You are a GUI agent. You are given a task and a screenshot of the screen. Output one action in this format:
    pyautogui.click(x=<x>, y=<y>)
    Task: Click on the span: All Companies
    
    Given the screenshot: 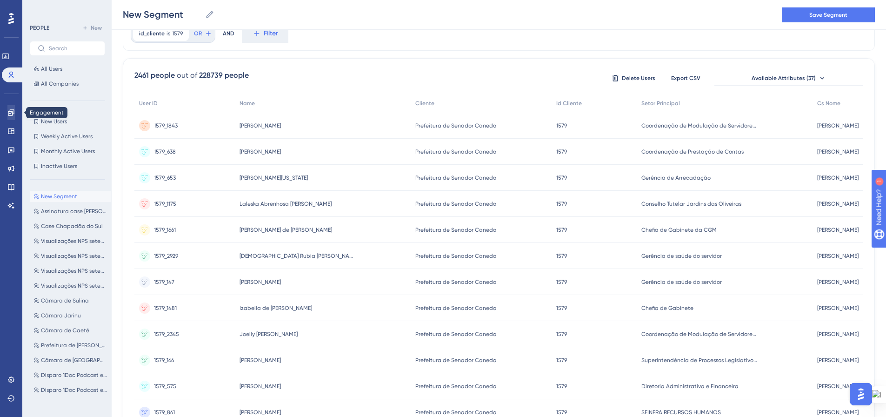 What is the action you would take?
    pyautogui.click(x=60, y=84)
    